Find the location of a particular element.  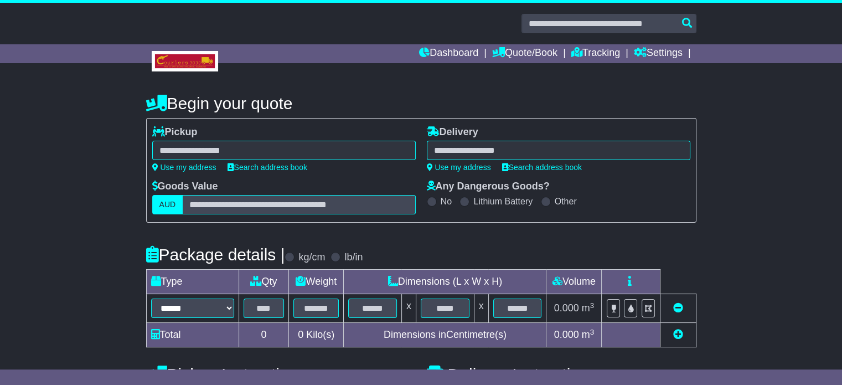

label: Pickup is located at coordinates (175, 132).